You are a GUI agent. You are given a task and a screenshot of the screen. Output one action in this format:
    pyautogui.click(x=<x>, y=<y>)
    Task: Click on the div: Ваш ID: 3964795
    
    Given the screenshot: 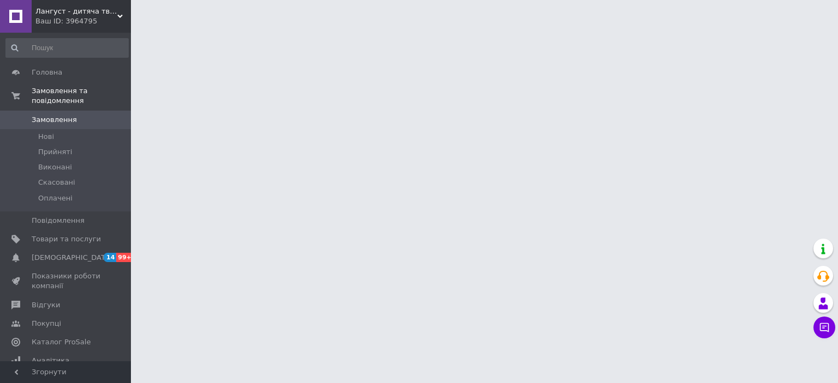 What is the action you would take?
    pyautogui.click(x=83, y=21)
    